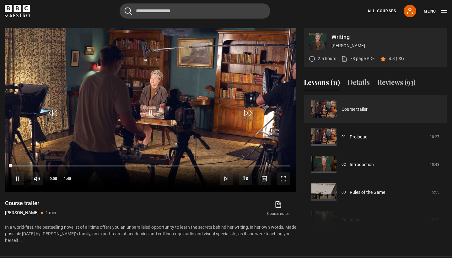 Image resolution: width=452 pixels, height=258 pixels. Describe the element at coordinates (355, 109) in the screenshot. I see `a: Course trailer` at that location.